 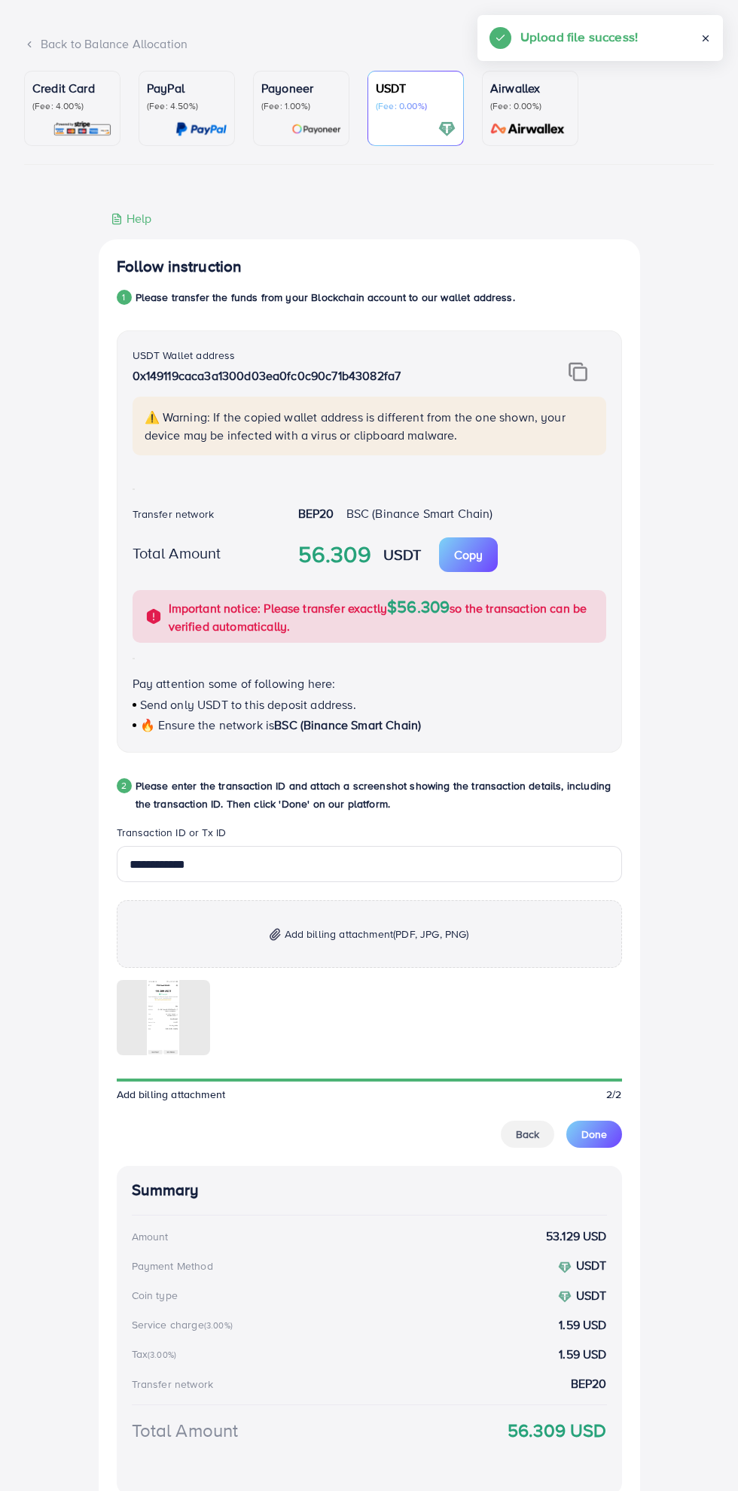 I want to click on p: (Fee: 4.00%), so click(x=72, y=106).